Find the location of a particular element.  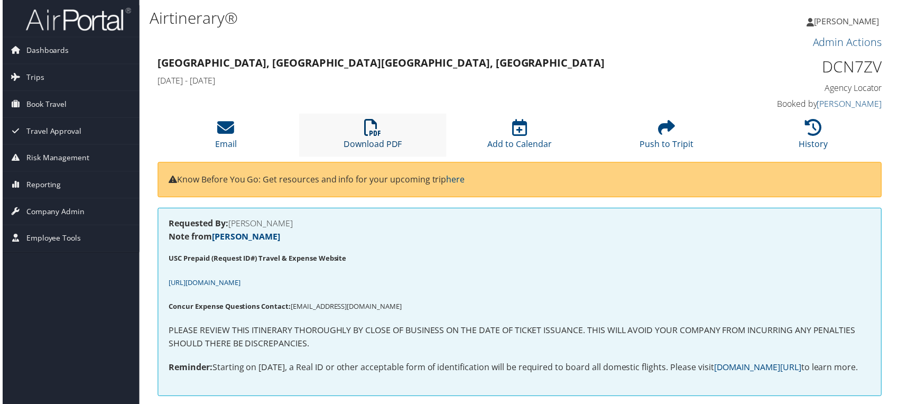

img: airportal-logo.png is located at coordinates (76, 19).